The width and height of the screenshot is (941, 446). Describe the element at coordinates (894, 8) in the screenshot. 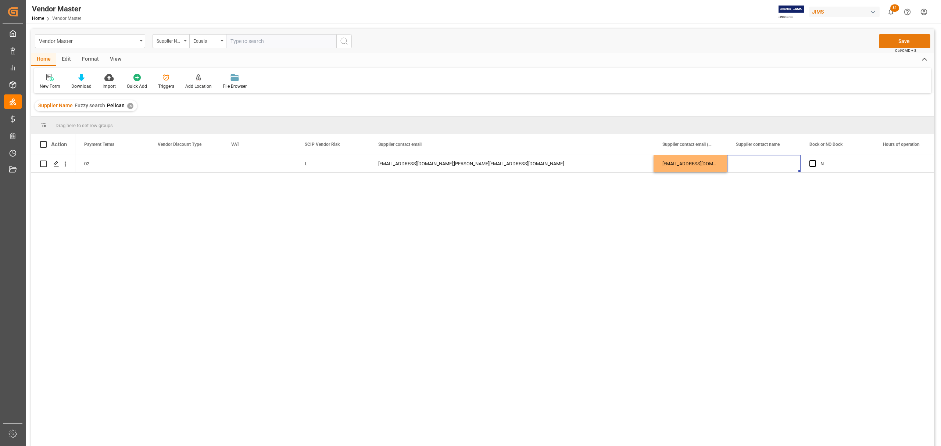

I see `span: 81` at that location.